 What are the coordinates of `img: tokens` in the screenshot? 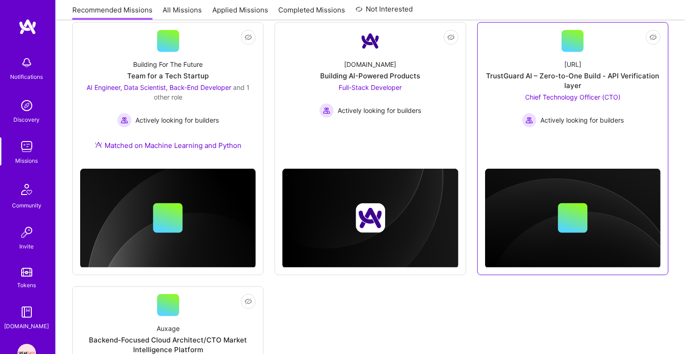 It's located at (27, 272).